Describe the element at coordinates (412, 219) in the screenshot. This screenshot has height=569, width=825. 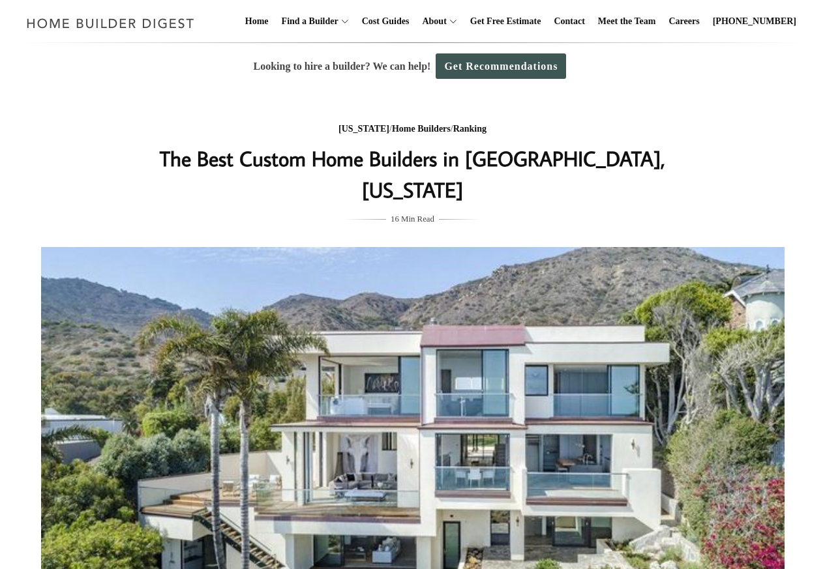
I see `span: 16 Min Read` at that location.